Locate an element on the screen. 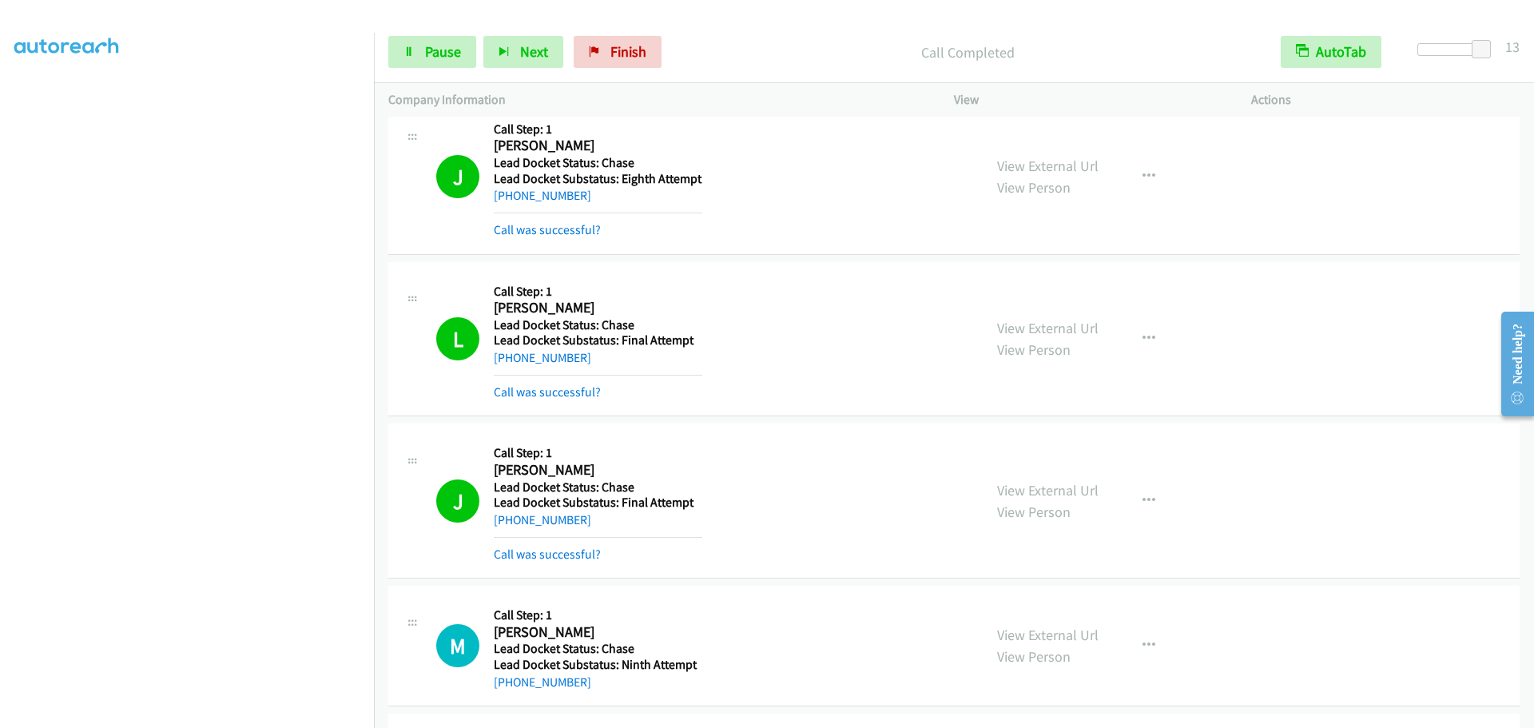 The image size is (1534, 728). a: Pause is located at coordinates (432, 52).